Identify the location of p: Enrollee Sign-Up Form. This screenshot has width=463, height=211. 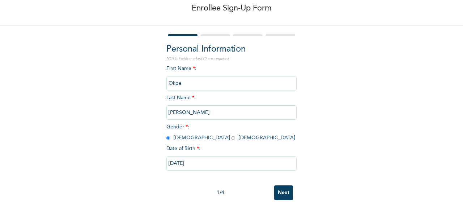
(231, 8).